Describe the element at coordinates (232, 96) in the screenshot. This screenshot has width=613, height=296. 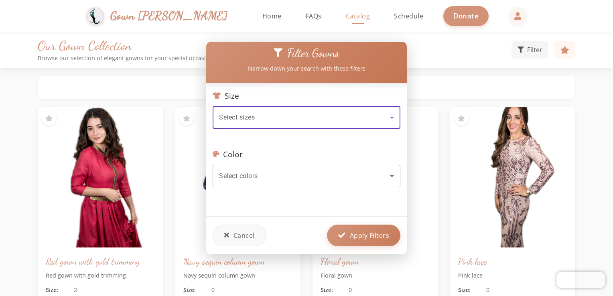
I see `span: Size` at that location.